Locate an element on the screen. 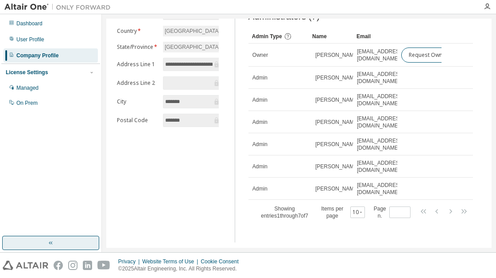 This screenshot has width=496, height=278. div: Dashboard is located at coordinates (29, 23).